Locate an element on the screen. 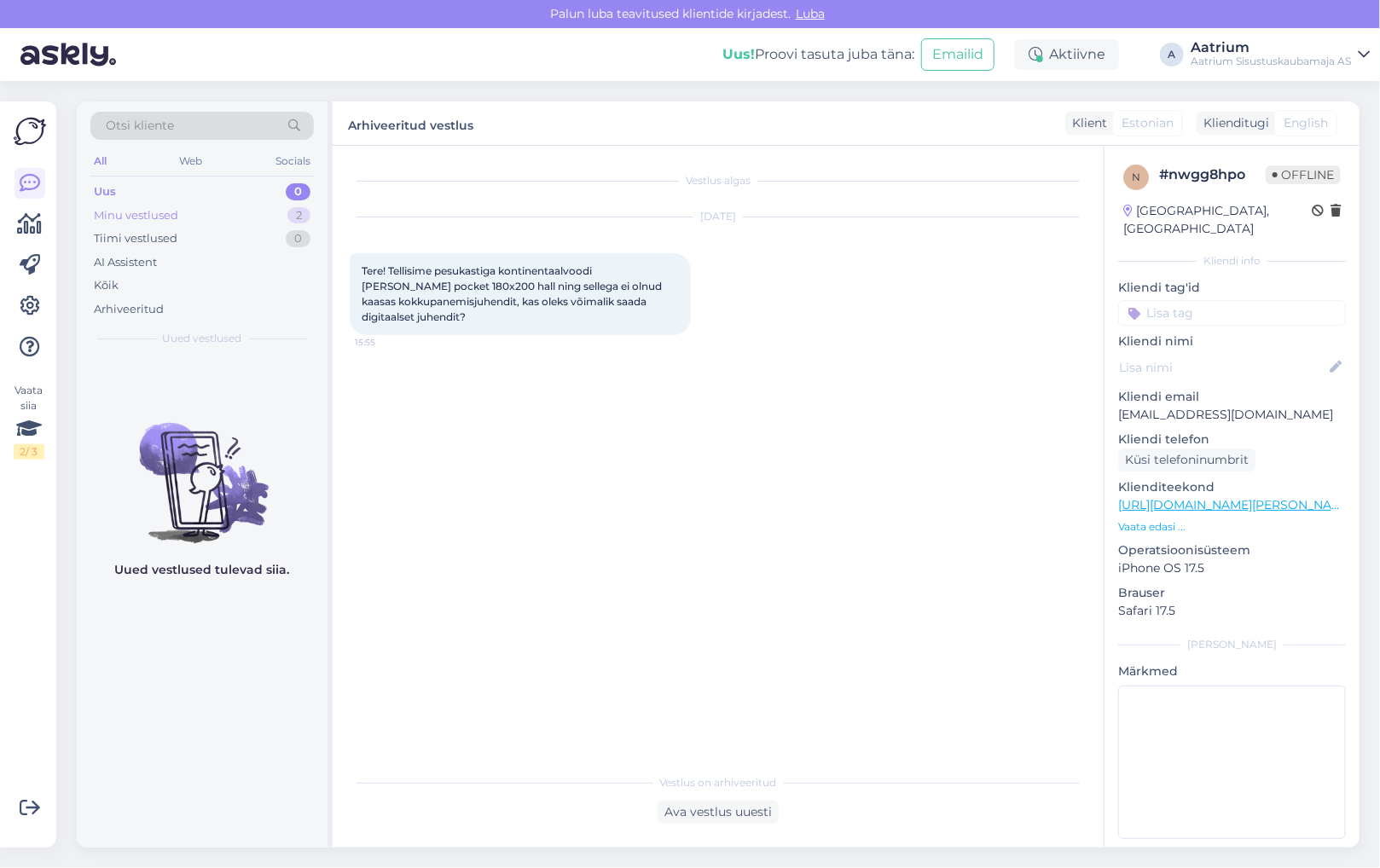 This screenshot has width=1380, height=868. div: Minu vestlused is located at coordinates (135, 216).